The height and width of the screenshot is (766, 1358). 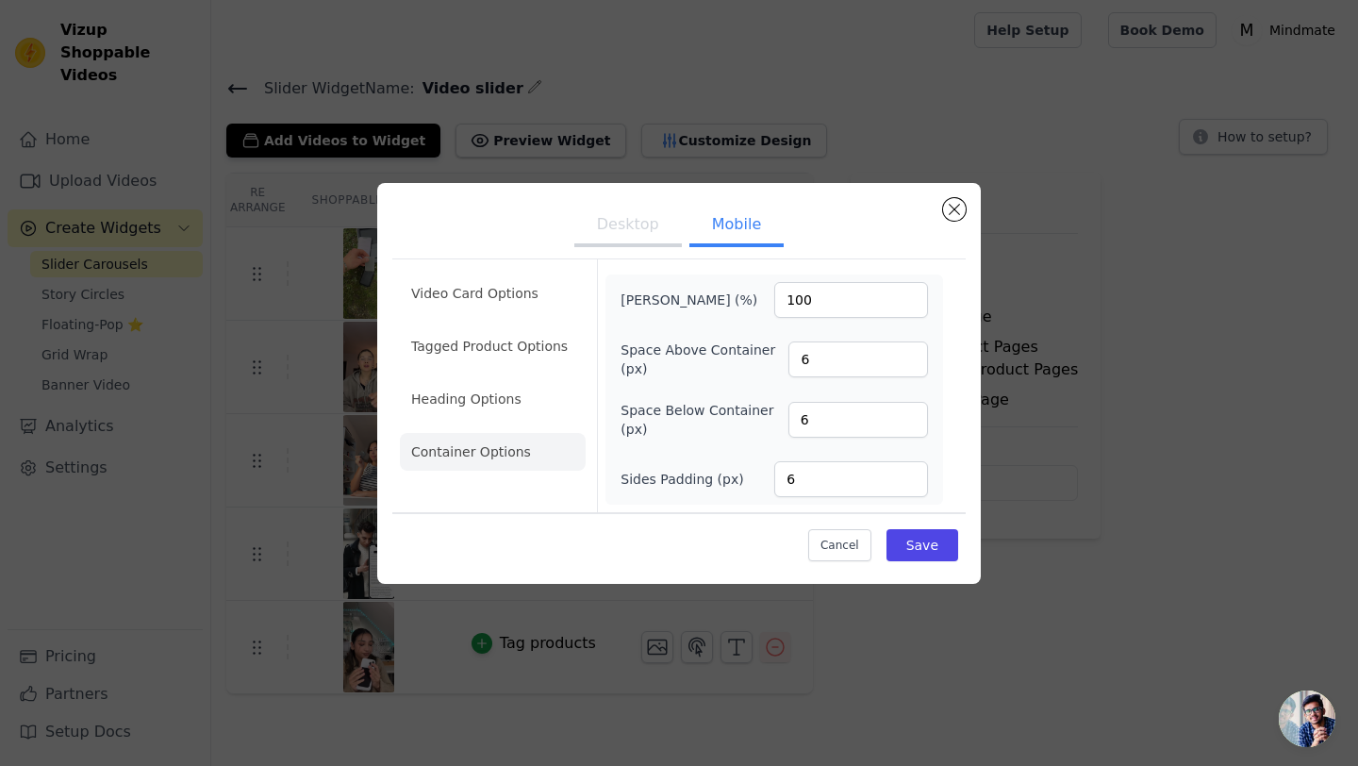 I want to click on label: Sides Padding (px), so click(x=682, y=479).